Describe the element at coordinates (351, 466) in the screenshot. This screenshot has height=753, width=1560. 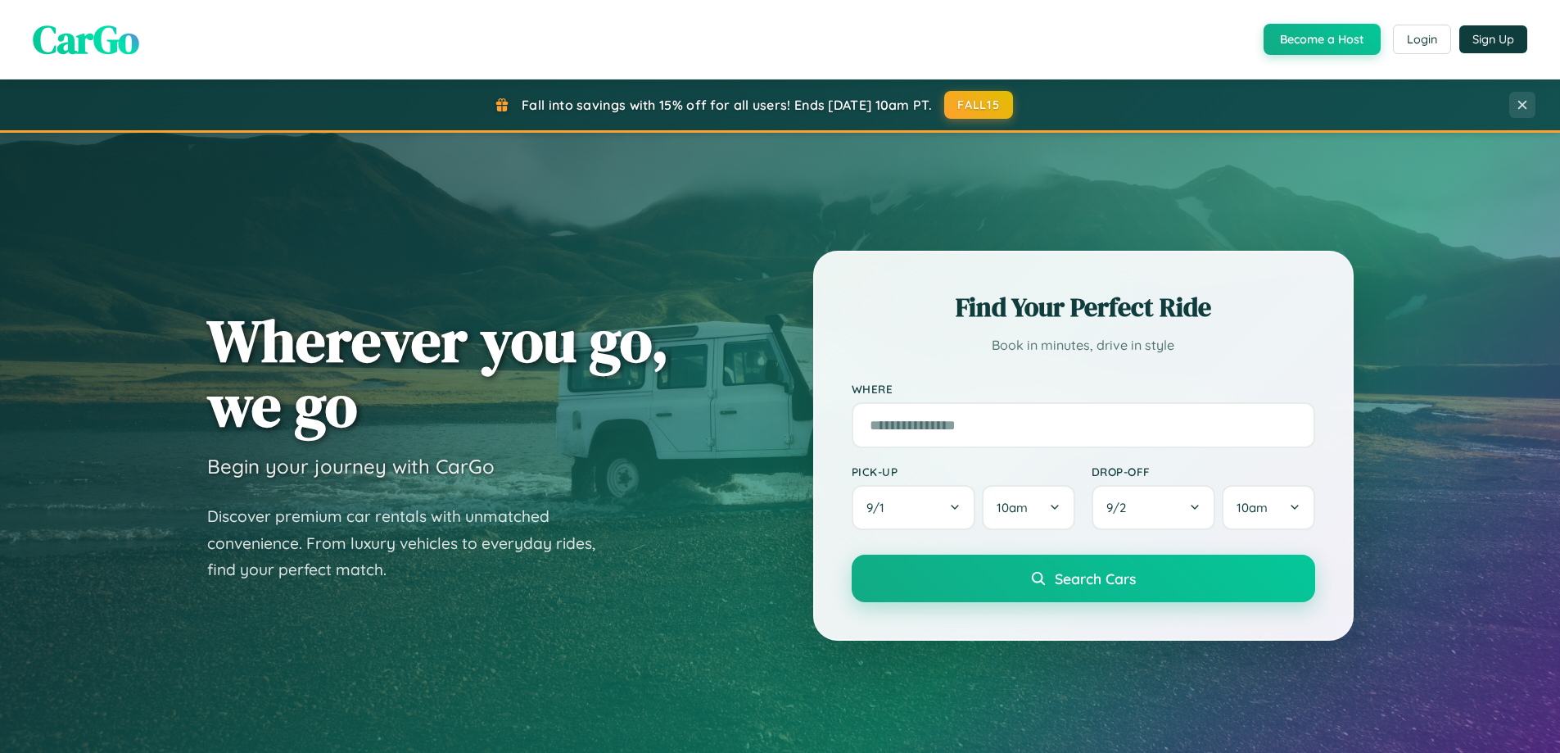
I see `h3: Begin your journey with CarGo` at that location.